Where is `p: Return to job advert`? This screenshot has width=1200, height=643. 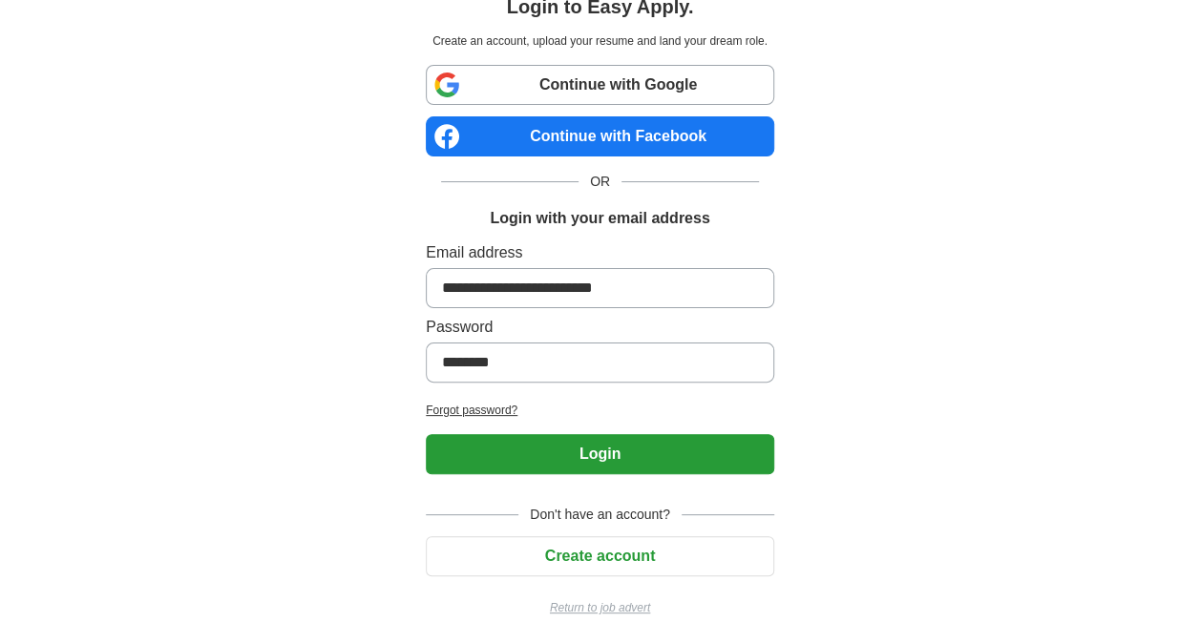 p: Return to job advert is located at coordinates (599, 608).